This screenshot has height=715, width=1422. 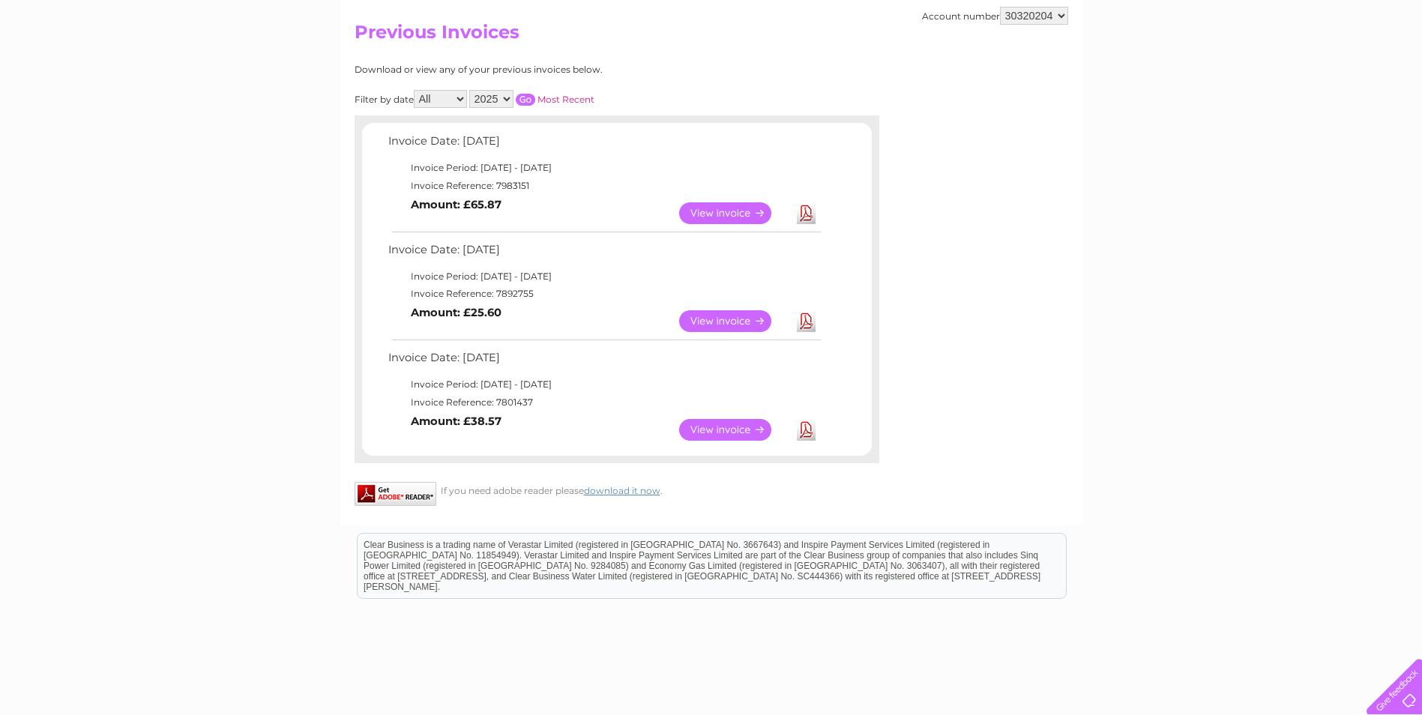 I want to click on b: Amount: £65.87, so click(x=456, y=205).